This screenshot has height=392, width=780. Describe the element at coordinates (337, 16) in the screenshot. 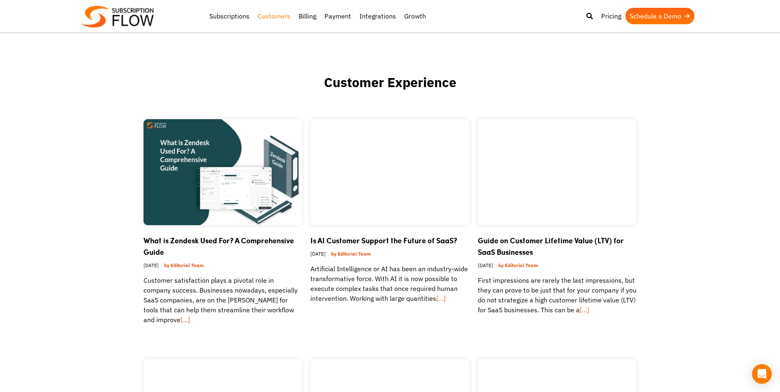

I see `a: Payment` at that location.